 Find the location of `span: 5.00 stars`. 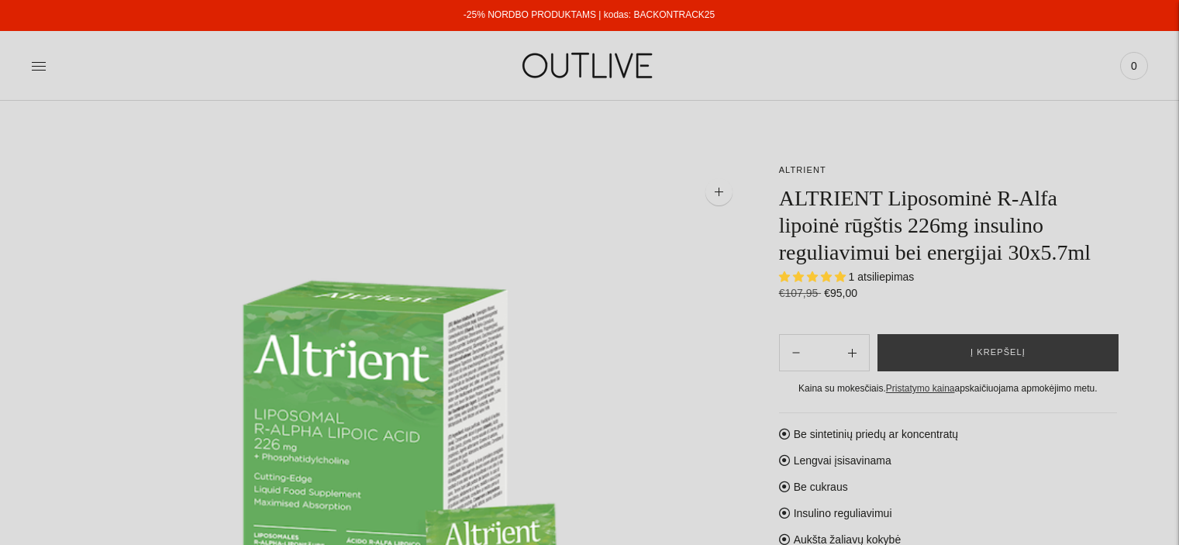

span: 5.00 stars is located at coordinates (814, 277).